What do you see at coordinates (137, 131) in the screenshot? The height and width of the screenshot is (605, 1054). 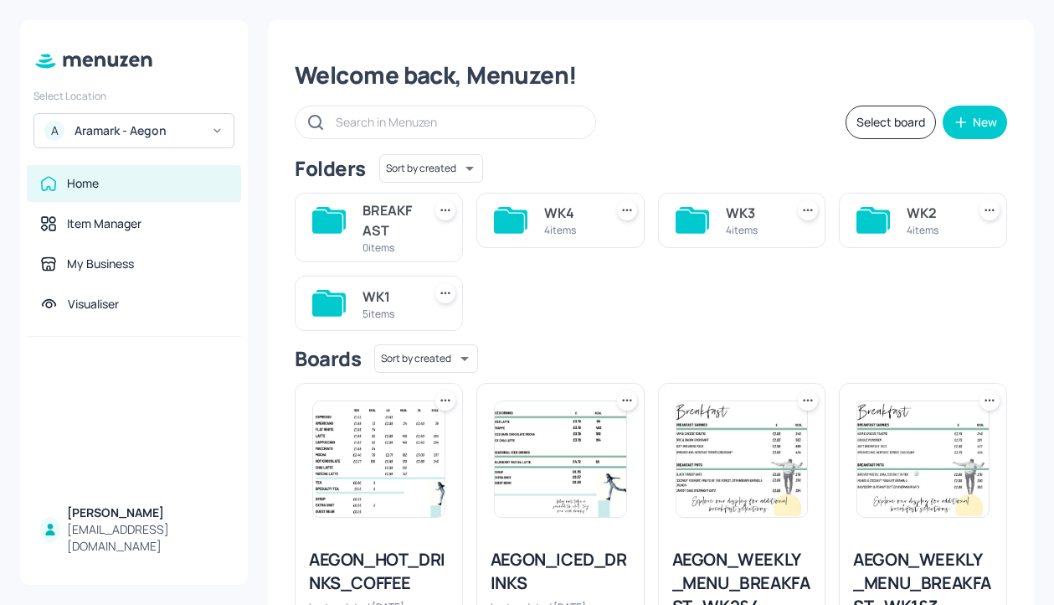 I see `div: Aramark - Aegon` at bounding box center [137, 131].